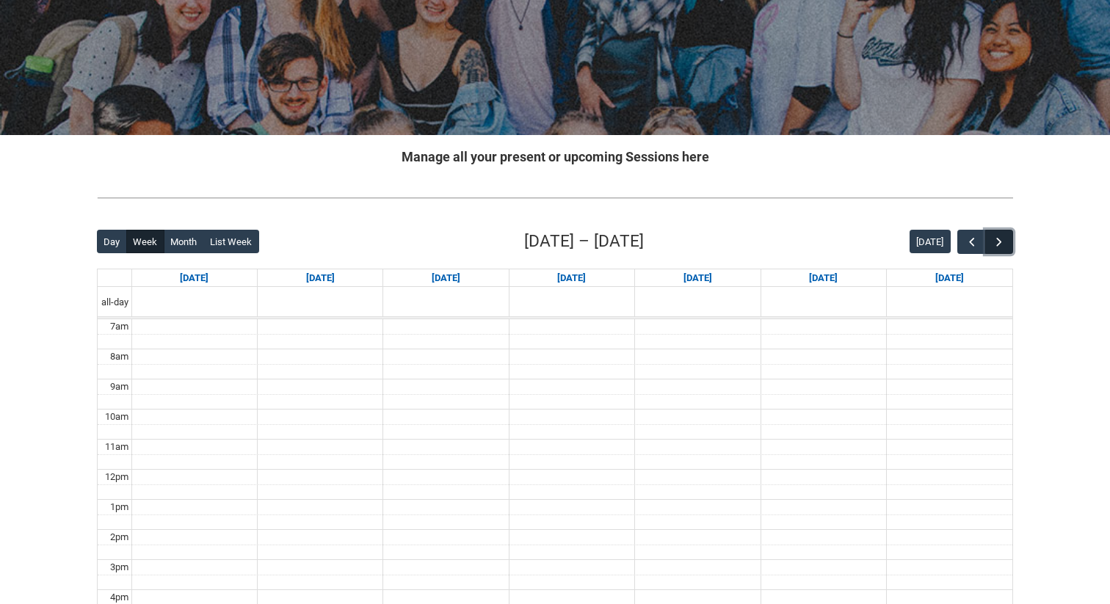 Image resolution: width=1110 pixels, height=604 pixels. I want to click on div: 12pm, so click(117, 477).